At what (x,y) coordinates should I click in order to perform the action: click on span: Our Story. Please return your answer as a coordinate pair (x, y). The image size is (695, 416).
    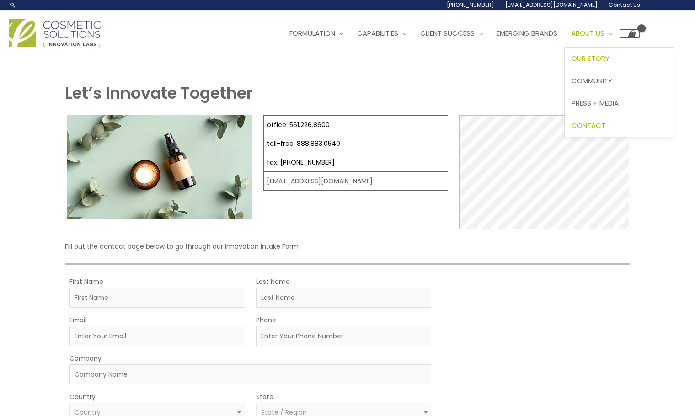
    Looking at the image, I should click on (590, 58).